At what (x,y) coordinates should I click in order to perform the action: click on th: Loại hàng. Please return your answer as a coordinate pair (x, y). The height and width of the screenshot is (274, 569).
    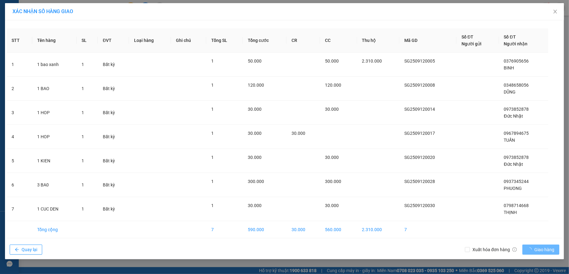
    Looking at the image, I should click on (150, 40).